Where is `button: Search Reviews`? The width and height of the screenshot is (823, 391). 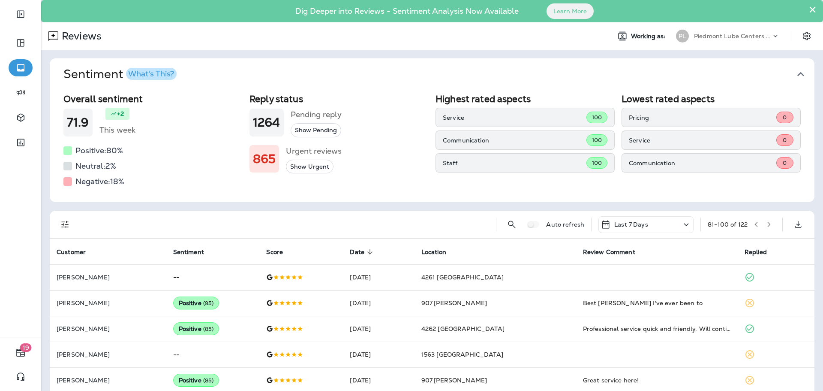
button: Search Reviews is located at coordinates (512, 224).